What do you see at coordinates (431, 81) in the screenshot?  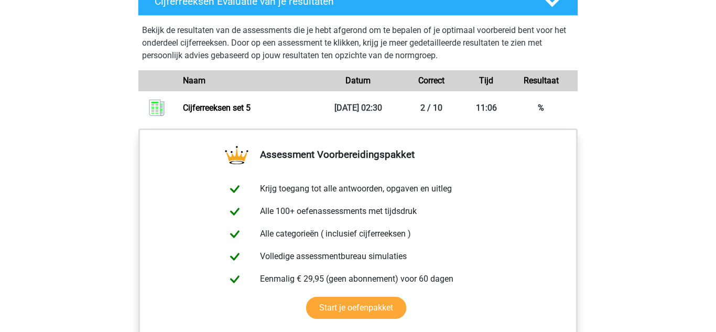 I see `div: Correct` at bounding box center [431, 81].